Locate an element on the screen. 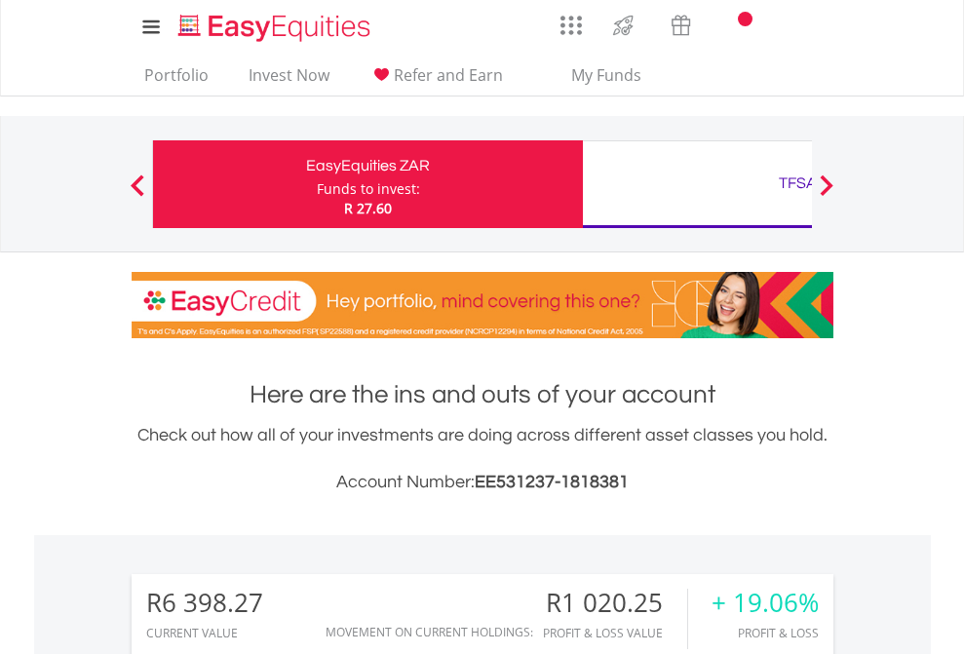 The image size is (964, 654). div: EasyEquities ZAR is located at coordinates (367, 166).